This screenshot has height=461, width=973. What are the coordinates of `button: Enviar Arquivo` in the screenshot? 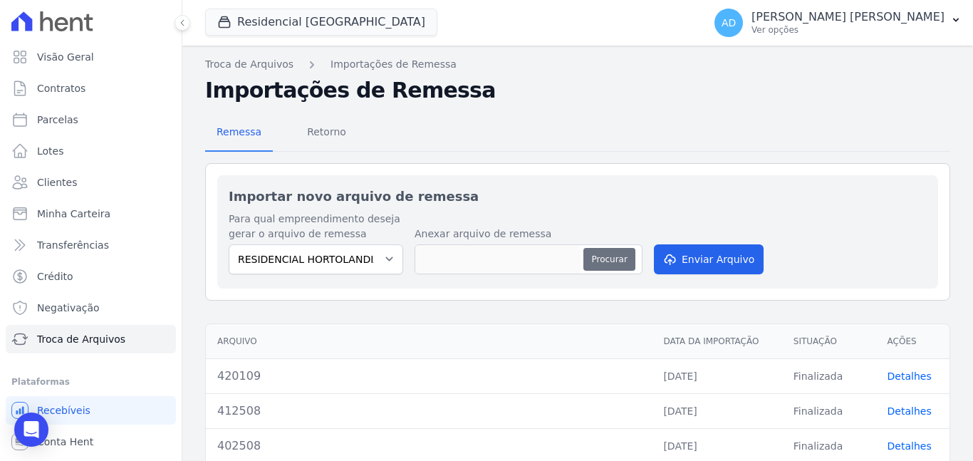 It's located at (709, 259).